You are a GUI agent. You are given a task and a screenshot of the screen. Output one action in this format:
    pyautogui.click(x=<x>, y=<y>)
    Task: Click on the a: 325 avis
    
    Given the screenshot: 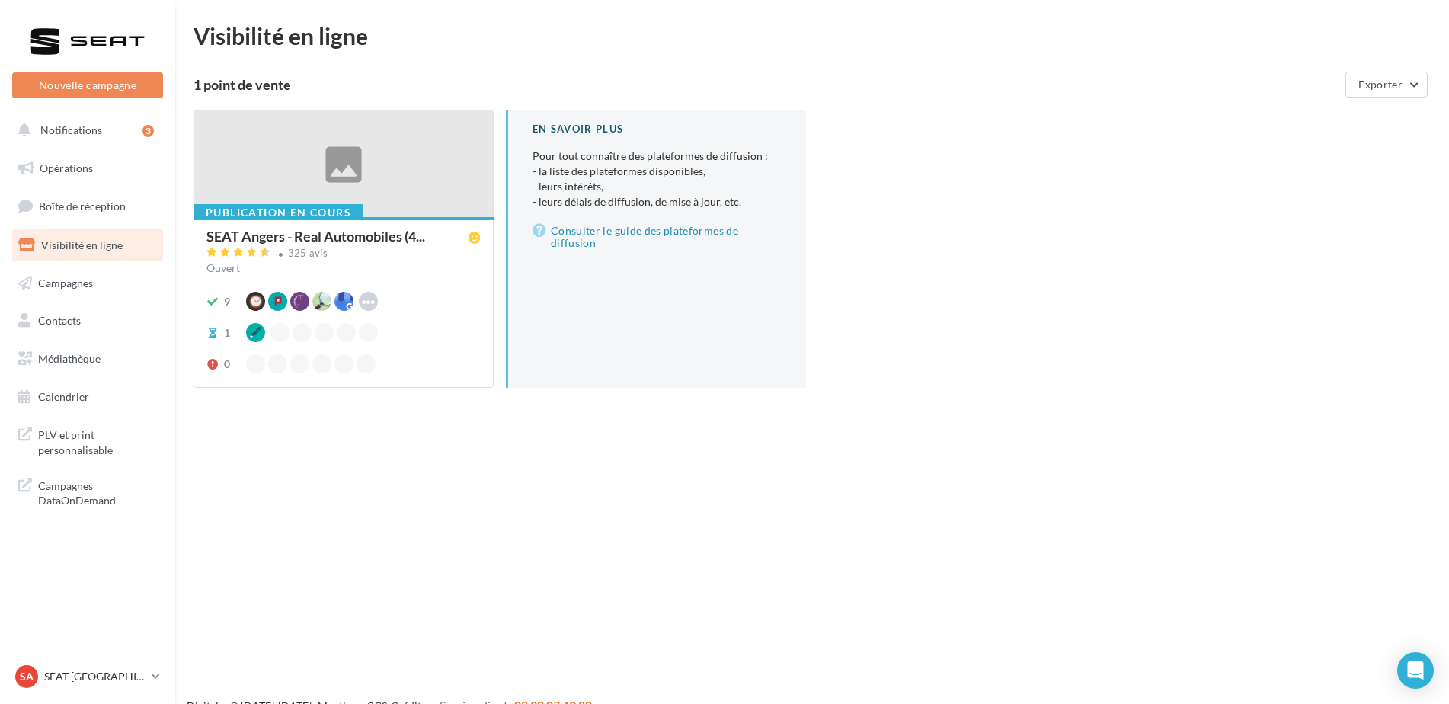 What is the action you would take?
    pyautogui.click(x=344, y=254)
    